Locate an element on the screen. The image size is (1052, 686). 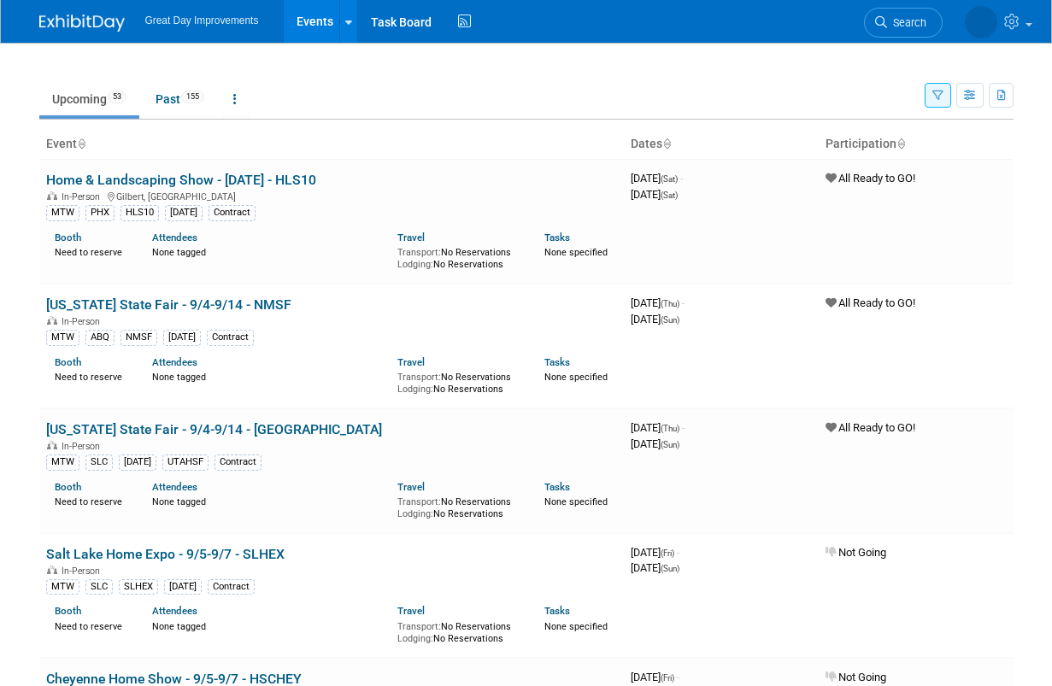
span: Search is located at coordinates (907, 22).